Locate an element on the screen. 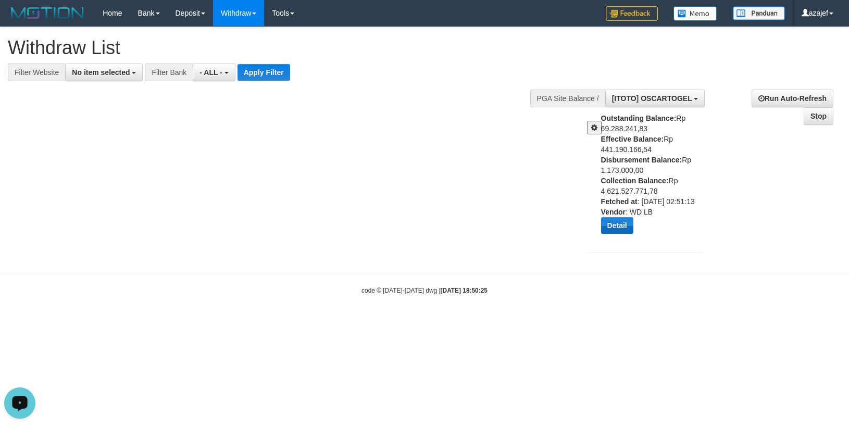  b: Fetched at is located at coordinates (619, 202).